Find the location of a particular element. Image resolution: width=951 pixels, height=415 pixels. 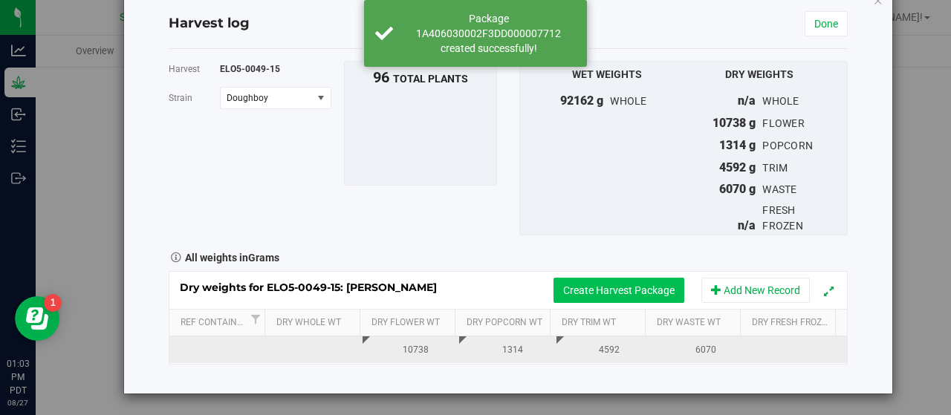

a: Dry Waste Wt is located at coordinates (696, 323).